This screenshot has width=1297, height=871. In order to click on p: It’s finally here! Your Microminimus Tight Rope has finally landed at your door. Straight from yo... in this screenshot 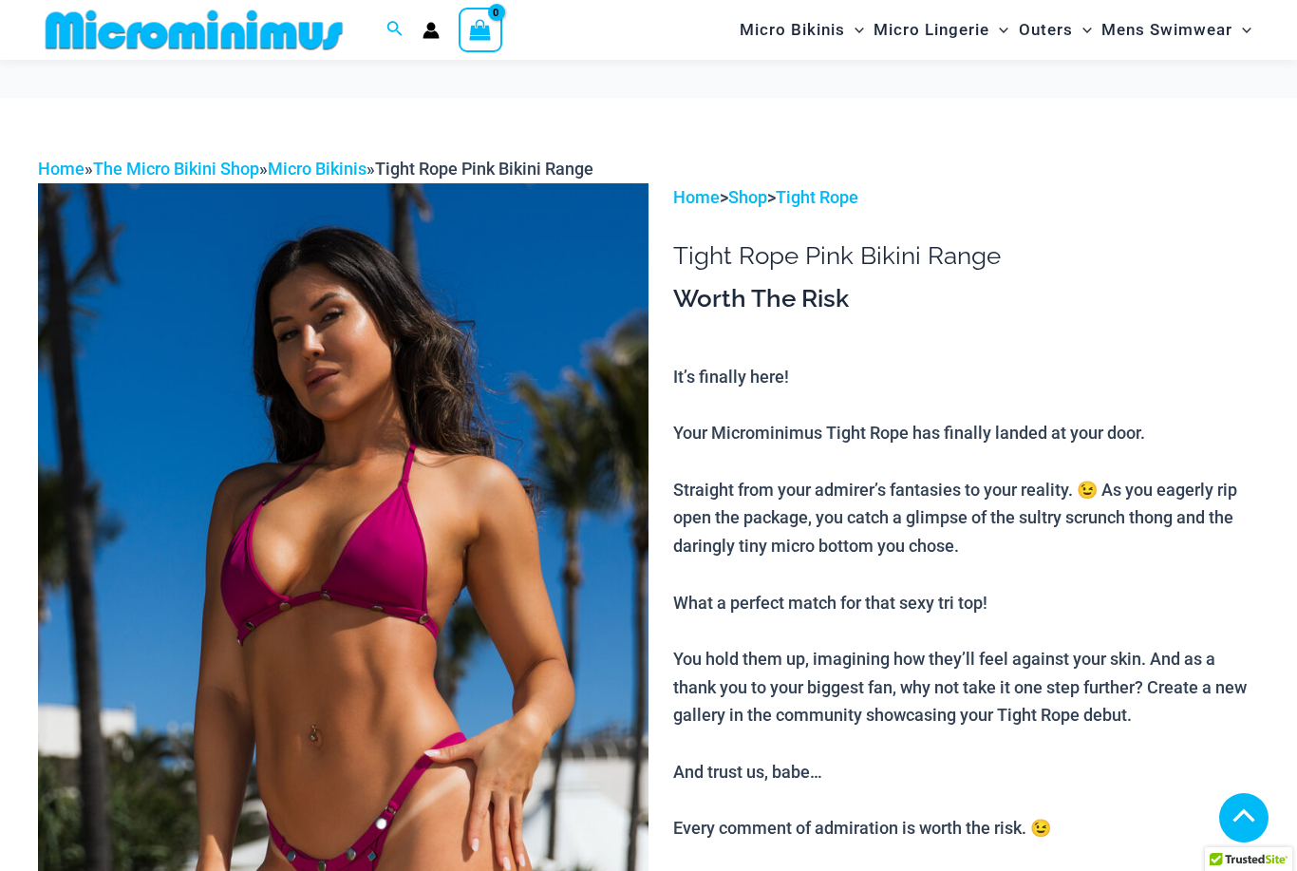, I will do `click(966, 602)`.